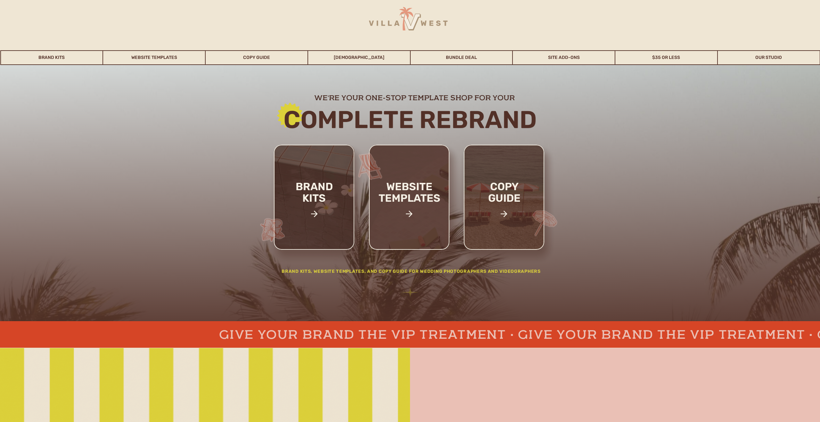 This screenshot has height=422, width=820. I want to click on h2: website templates, so click(409, 199).